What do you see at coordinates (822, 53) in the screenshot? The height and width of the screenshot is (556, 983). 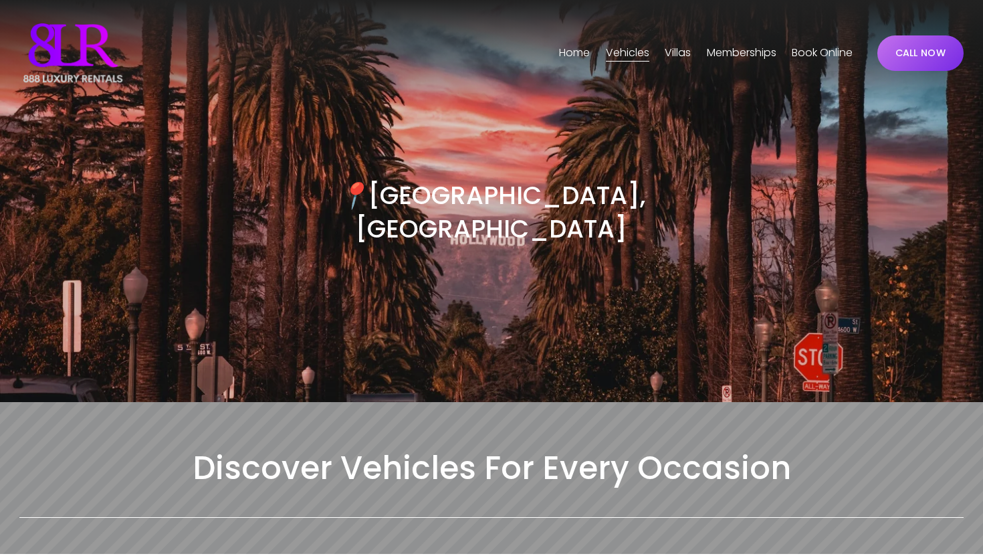 I see `a: Book Online` at bounding box center [822, 53].